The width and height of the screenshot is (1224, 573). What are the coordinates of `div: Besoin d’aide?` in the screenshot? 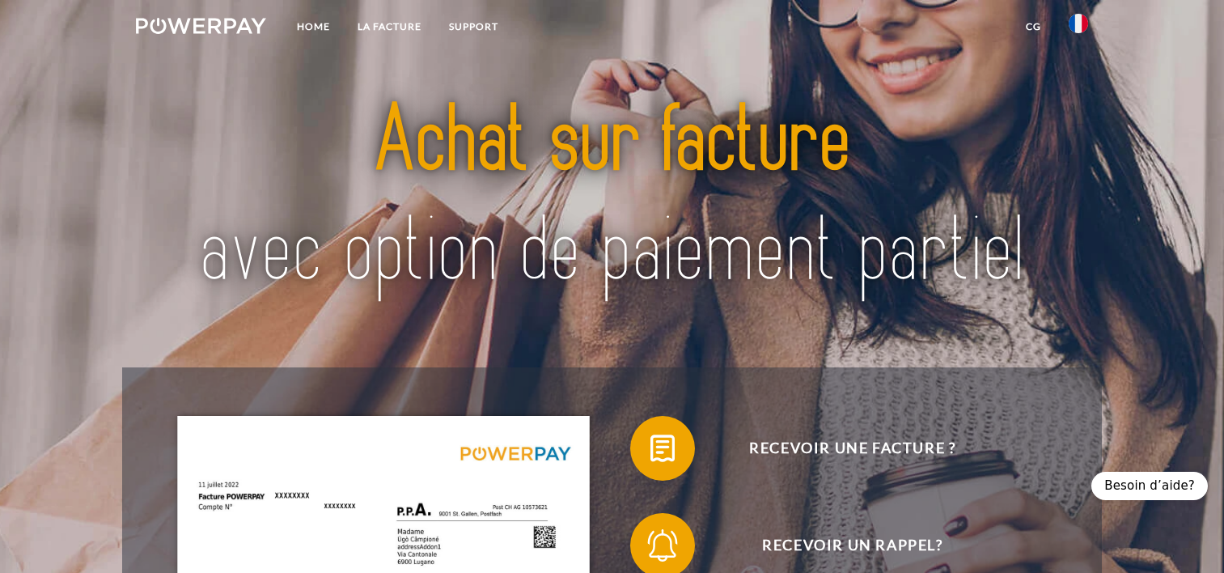 It's located at (1149, 485).